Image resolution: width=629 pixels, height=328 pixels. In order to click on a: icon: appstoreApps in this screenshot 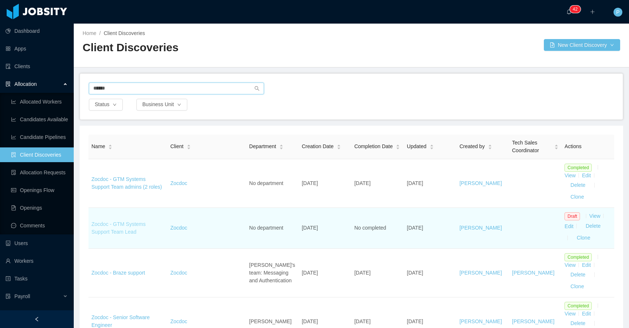, I will do `click(37, 49)`.